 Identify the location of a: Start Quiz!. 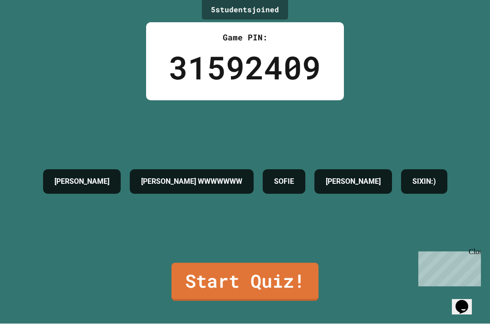
(245, 282).